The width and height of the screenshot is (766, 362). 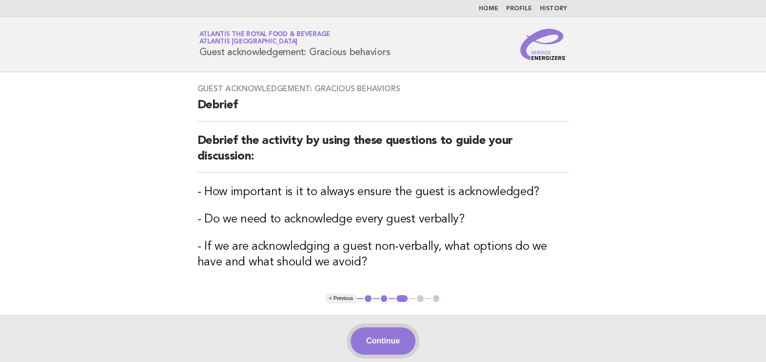 I want to click on button: 1, so click(x=368, y=298).